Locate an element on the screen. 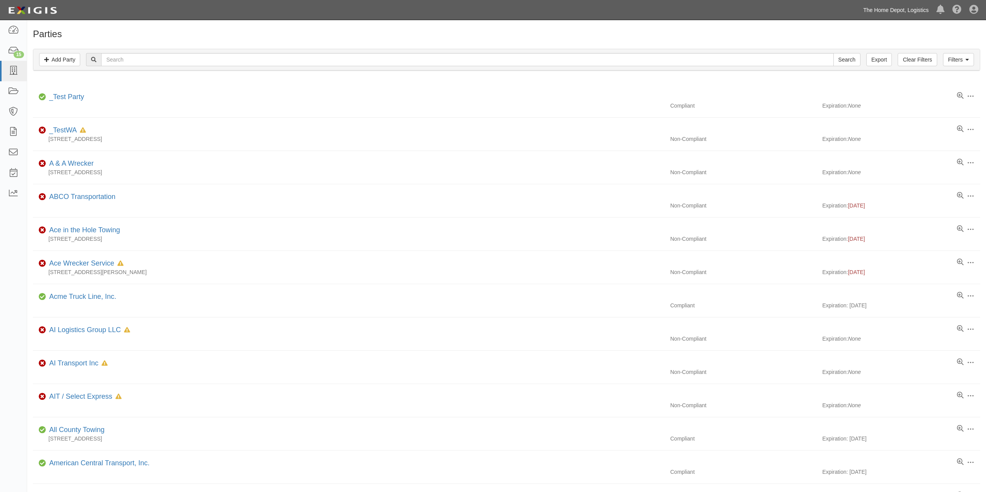 The height and width of the screenshot is (492, 986). a: American Central Transport, Inc. is located at coordinates (99, 463).